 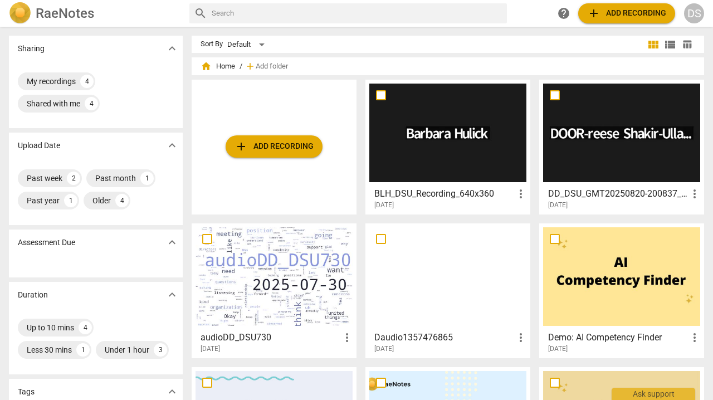 What do you see at coordinates (31, 48) in the screenshot?
I see `p: Sharing` at bounding box center [31, 48].